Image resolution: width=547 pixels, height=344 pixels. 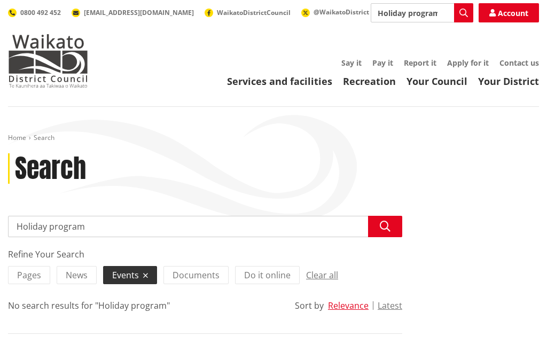 What do you see at coordinates (369, 81) in the screenshot?
I see `a: Recreation` at bounding box center [369, 81].